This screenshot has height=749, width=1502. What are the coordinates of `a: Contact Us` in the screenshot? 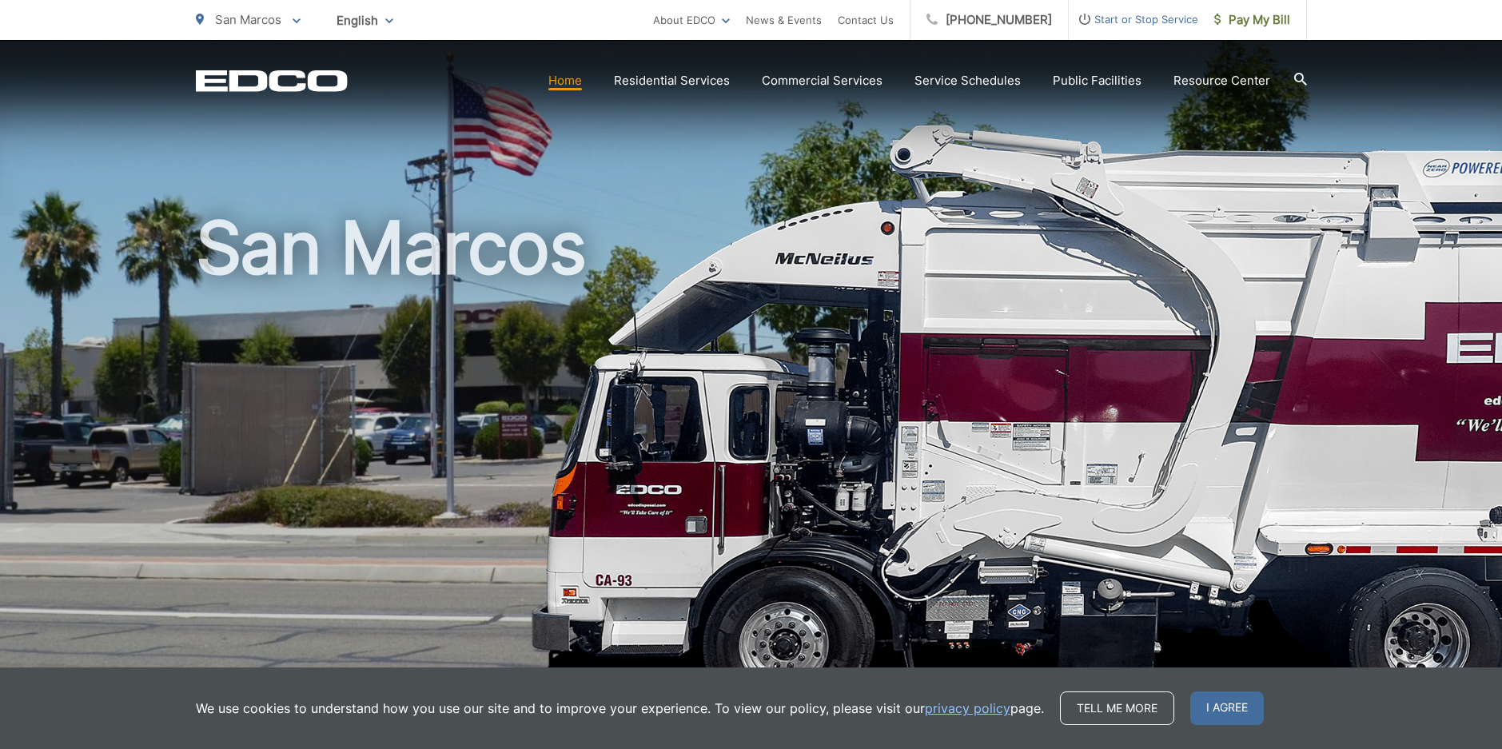 It's located at (866, 20).